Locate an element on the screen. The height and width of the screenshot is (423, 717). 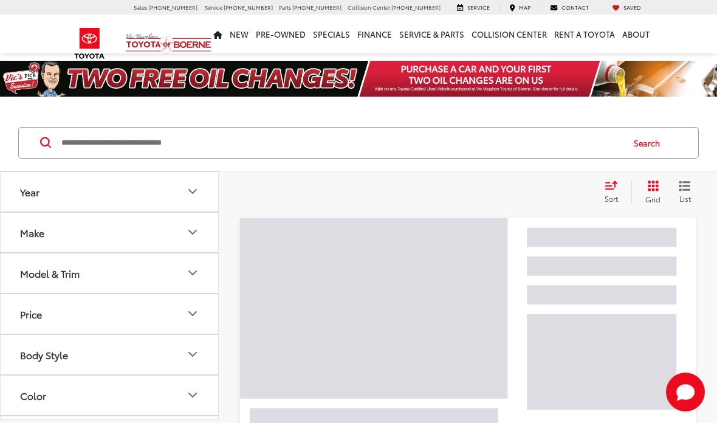
button: YearYear is located at coordinates (110, 191).